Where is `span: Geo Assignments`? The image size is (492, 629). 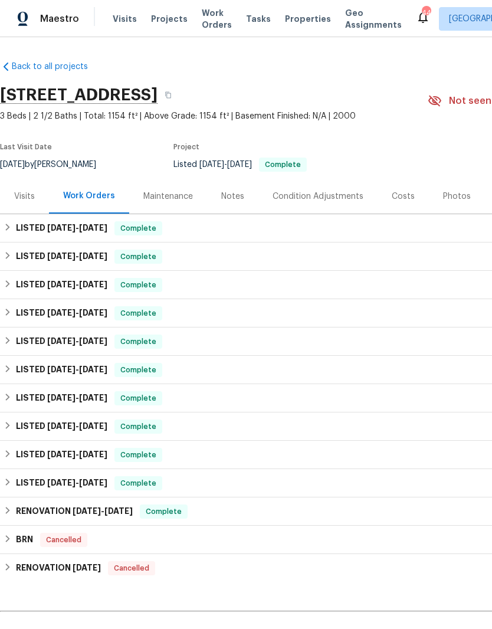 span: Geo Assignments is located at coordinates (373, 19).